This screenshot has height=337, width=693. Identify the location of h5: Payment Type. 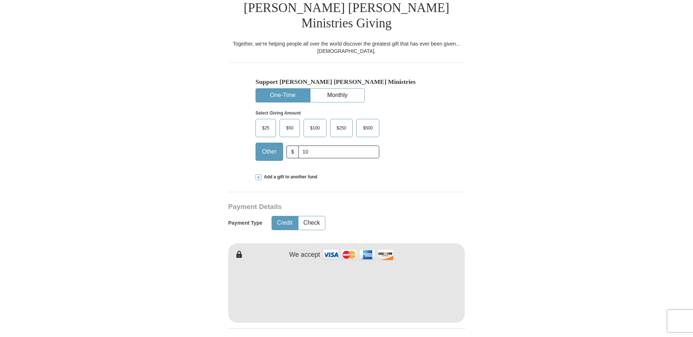
(245, 223).